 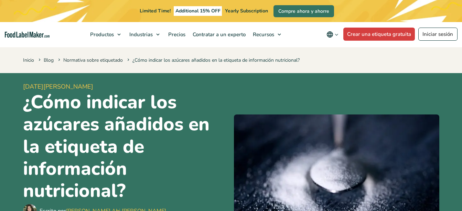 I want to click on span: Industrias, so click(x=140, y=34).